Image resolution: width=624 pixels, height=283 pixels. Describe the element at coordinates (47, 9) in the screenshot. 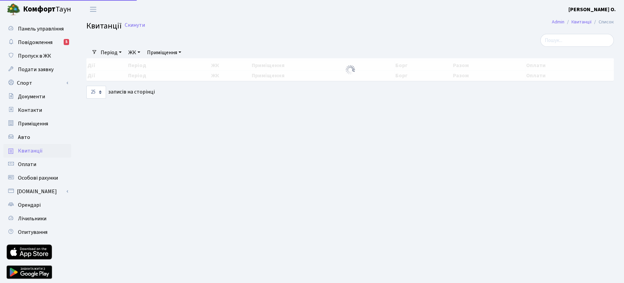

I see `span: Таун` at that location.